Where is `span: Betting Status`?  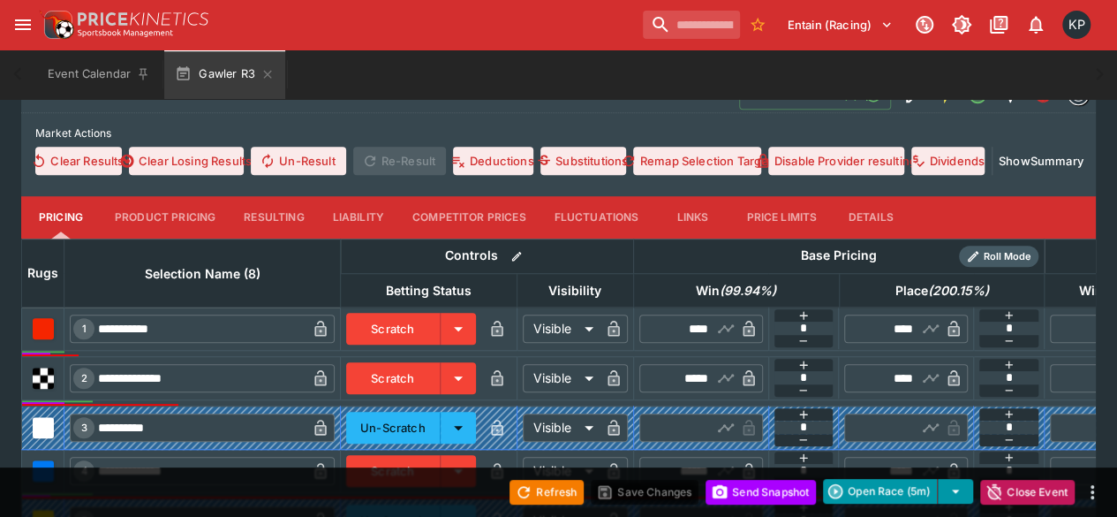 span: Betting Status is located at coordinates (428, 290).